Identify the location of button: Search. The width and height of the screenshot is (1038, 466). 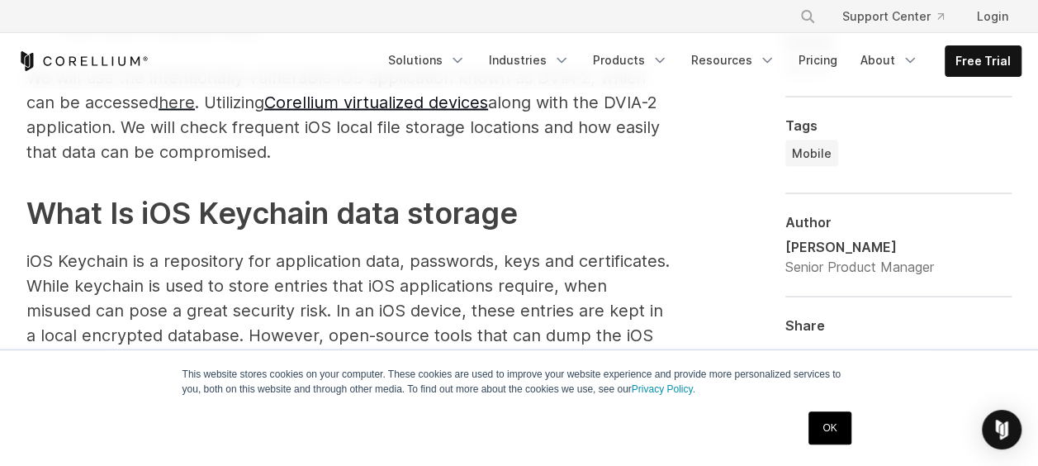
(808, 17).